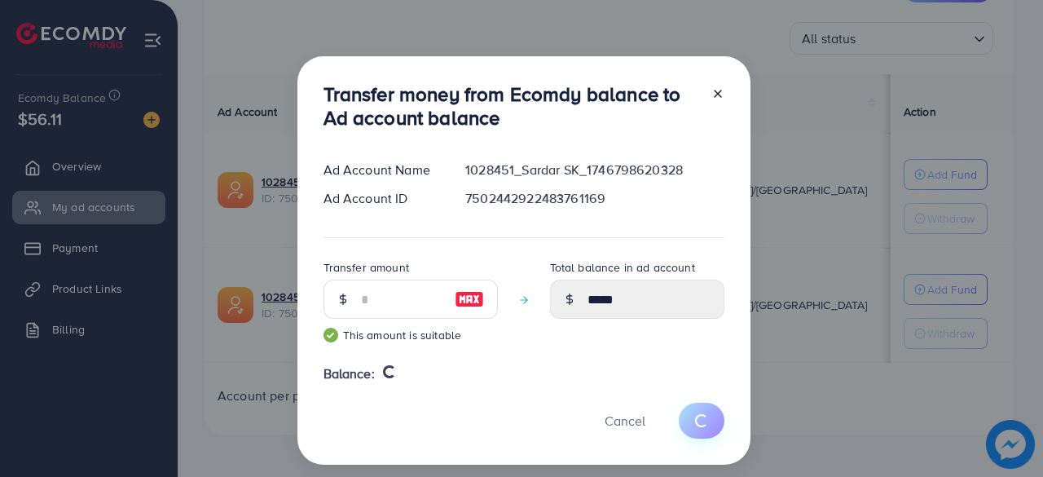  I want to click on label: Total balance in ad account, so click(623, 267).